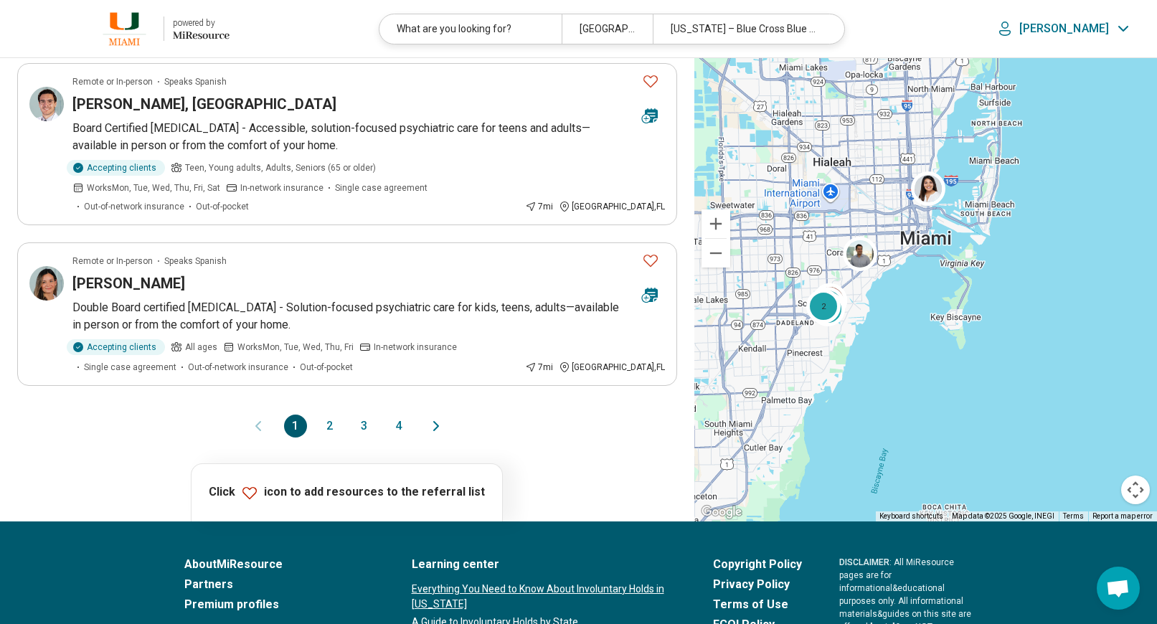  Describe the element at coordinates (757, 584) in the screenshot. I see `a: Privacy Policy` at that location.